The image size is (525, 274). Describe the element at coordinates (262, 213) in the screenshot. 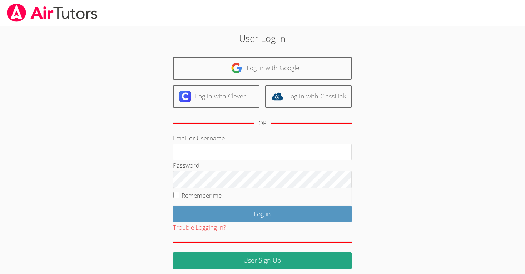

I see `input: Log in` at that location.